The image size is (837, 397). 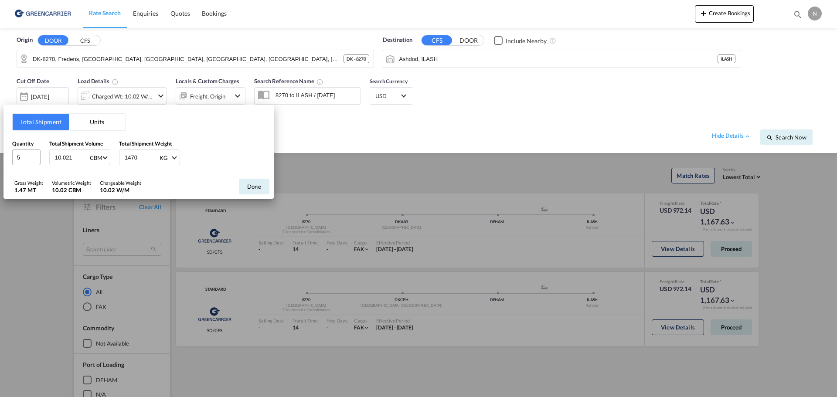 What do you see at coordinates (146, 143) in the screenshot?
I see `span: Total Shipment Weight` at bounding box center [146, 143].